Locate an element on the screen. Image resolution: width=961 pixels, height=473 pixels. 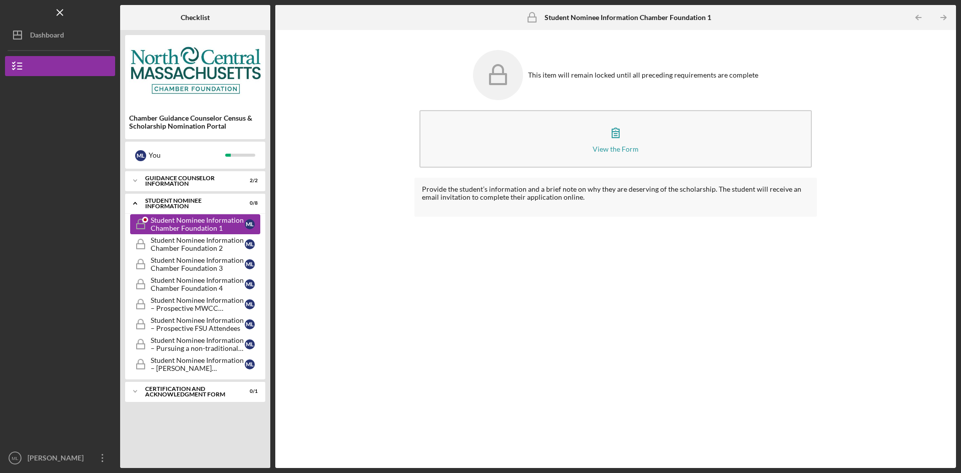
div: You is located at coordinates (187, 155).